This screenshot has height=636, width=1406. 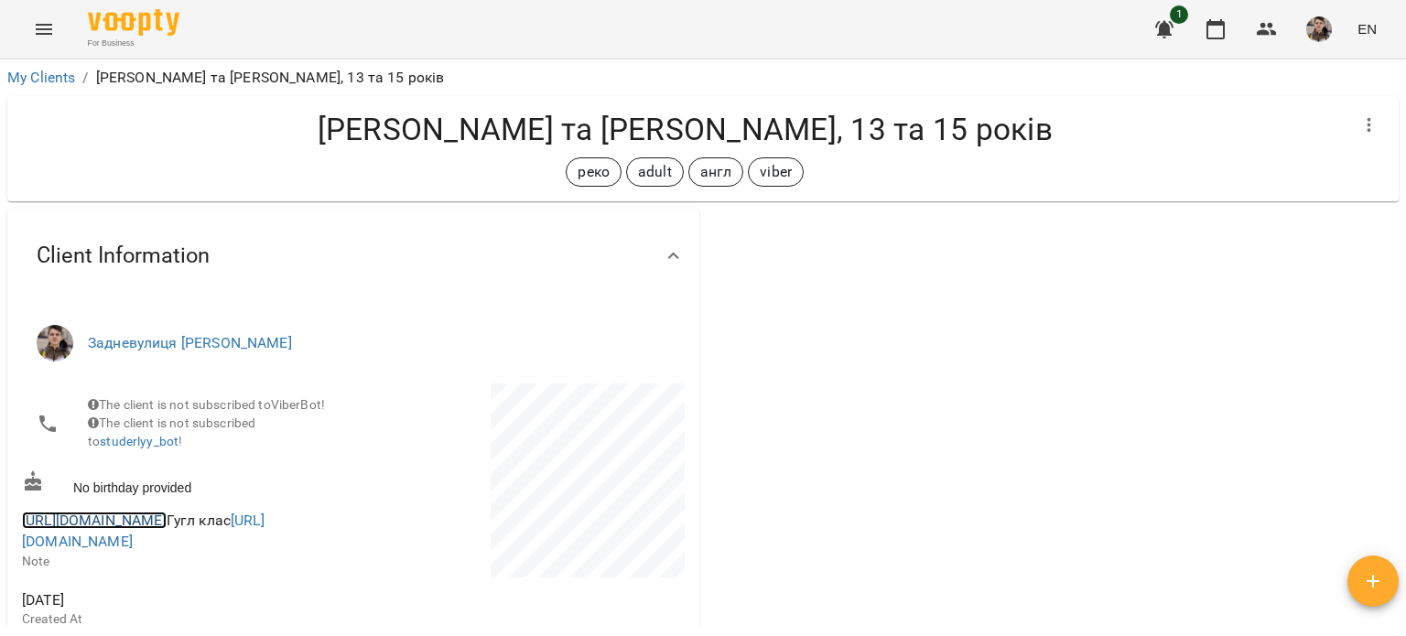 What do you see at coordinates (41, 77) in the screenshot?
I see `a: My Clients` at bounding box center [41, 77].